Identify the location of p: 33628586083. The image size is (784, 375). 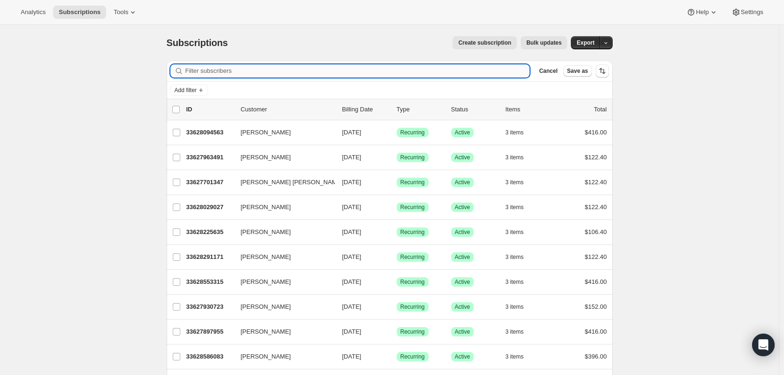
(210, 356).